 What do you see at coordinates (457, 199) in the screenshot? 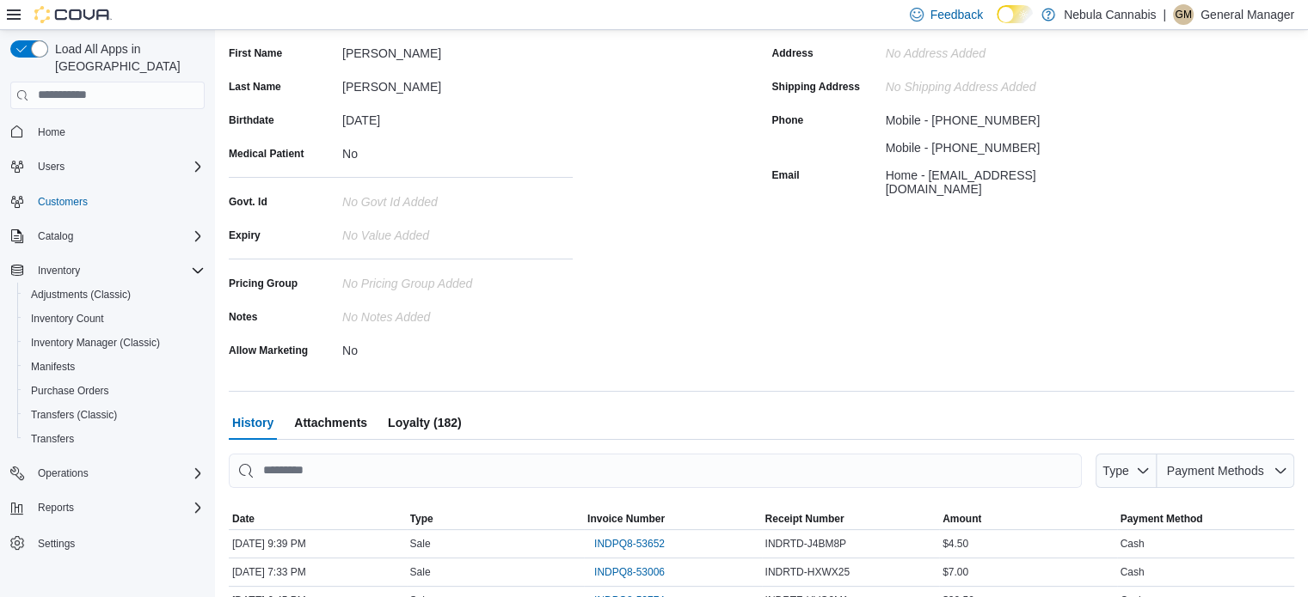
I see `div: No Govt Id added` at bounding box center [457, 199].